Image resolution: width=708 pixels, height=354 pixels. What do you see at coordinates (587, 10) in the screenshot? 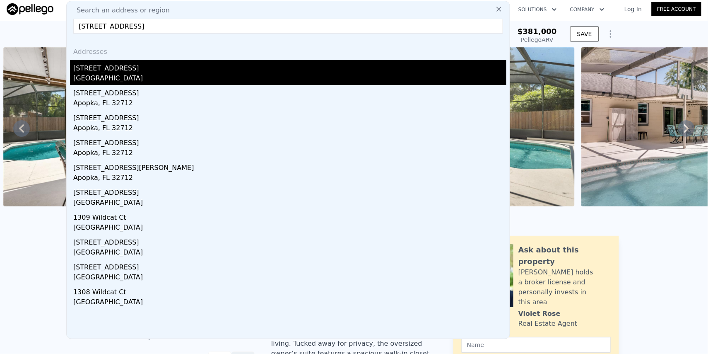
I see `button: Company` at bounding box center [587, 10].